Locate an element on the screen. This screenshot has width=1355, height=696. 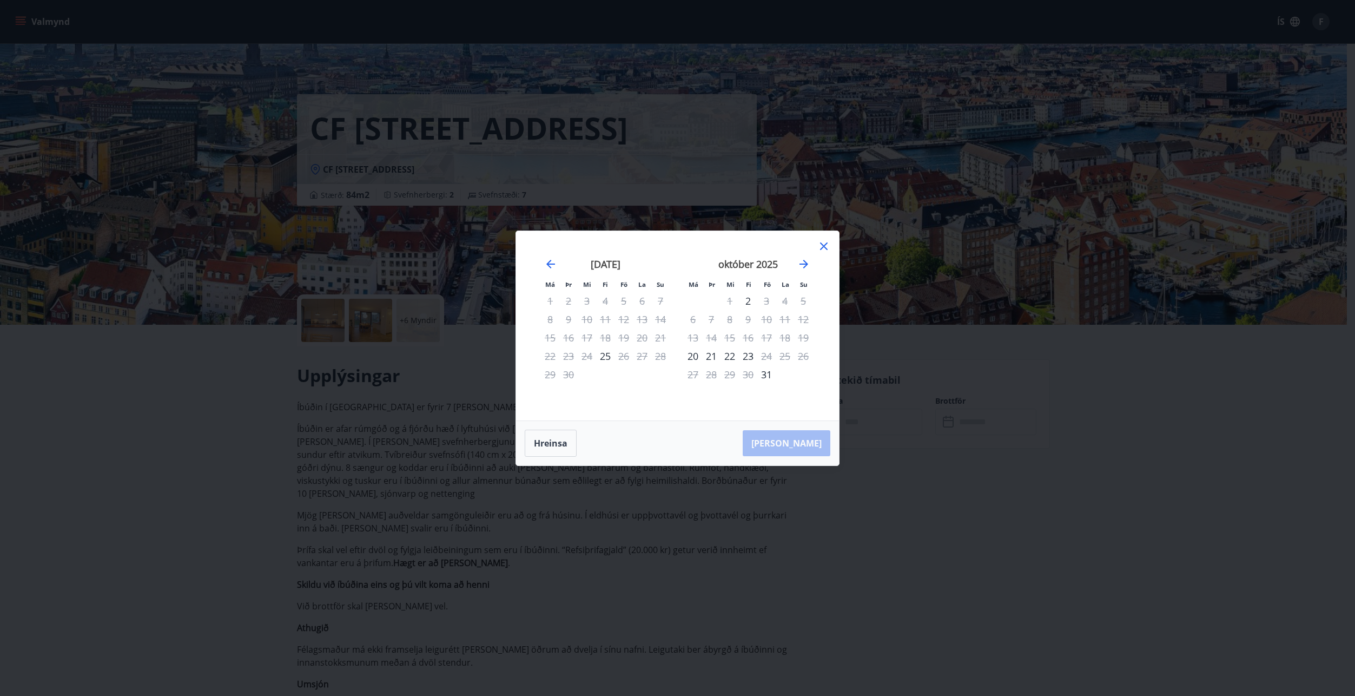
td: Not available. föstudagur, 24. október 2025 is located at coordinates (767, 356).